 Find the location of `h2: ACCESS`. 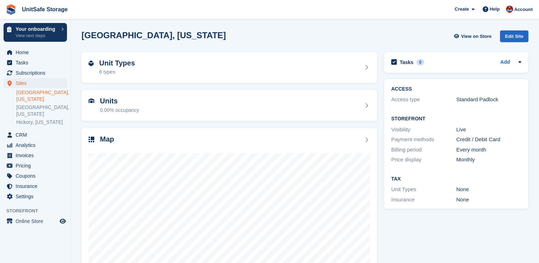

h2: ACCESS is located at coordinates (456, 89).